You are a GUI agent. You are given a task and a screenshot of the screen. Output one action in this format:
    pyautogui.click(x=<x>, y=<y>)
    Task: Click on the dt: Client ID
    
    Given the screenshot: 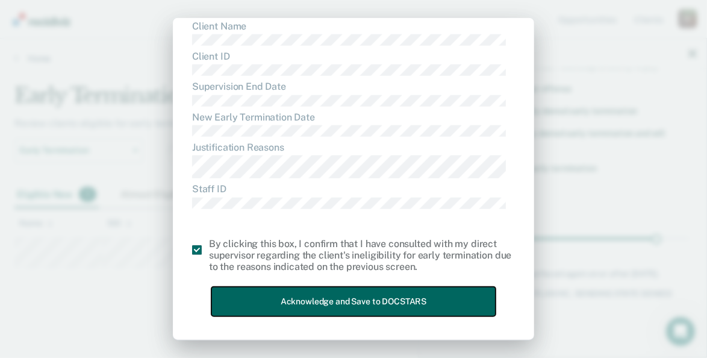 What is the action you would take?
    pyautogui.click(x=353, y=56)
    